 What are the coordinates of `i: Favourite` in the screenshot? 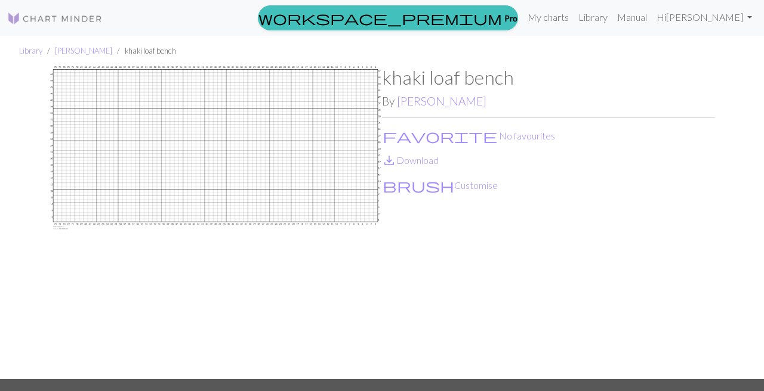 It's located at (440, 136).